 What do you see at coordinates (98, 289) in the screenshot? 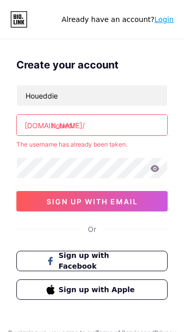
I see `span: Sign up with Apple` at bounding box center [98, 289].